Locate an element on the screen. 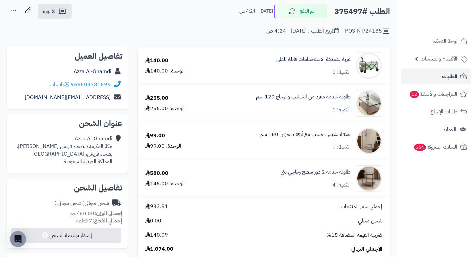 The image size is (475, 257). span: الطلبات is located at coordinates (449, 77).